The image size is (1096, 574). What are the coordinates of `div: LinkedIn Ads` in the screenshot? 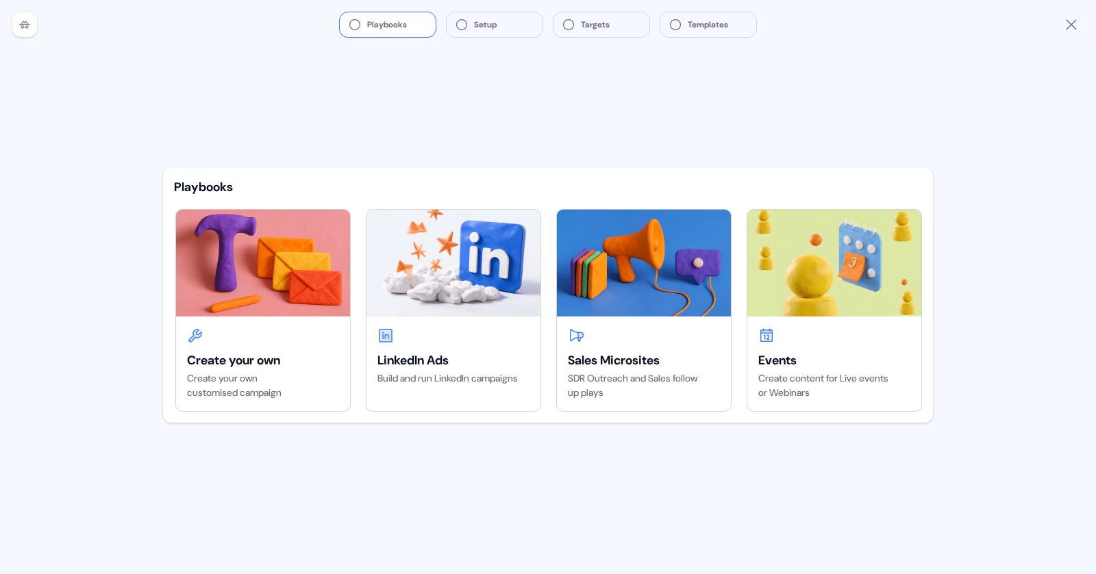 It's located at (453, 360).